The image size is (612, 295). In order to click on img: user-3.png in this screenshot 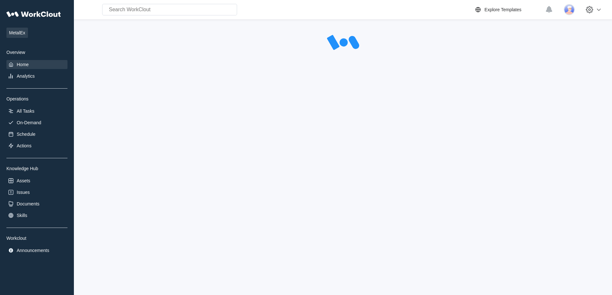, I will do `click(569, 10)`.